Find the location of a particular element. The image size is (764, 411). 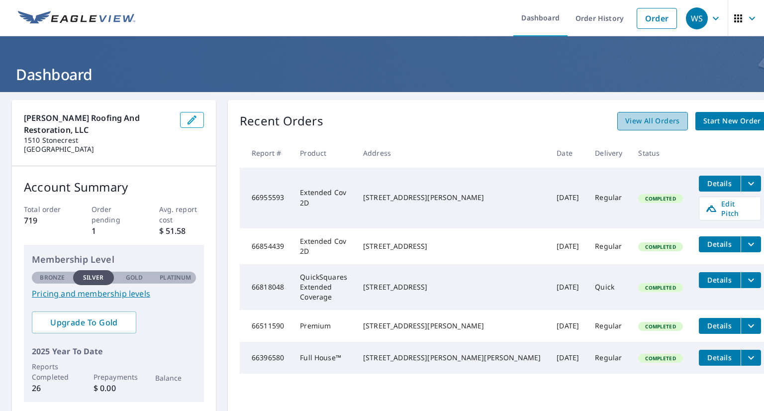

img: EV Logo is located at coordinates (77, 18).